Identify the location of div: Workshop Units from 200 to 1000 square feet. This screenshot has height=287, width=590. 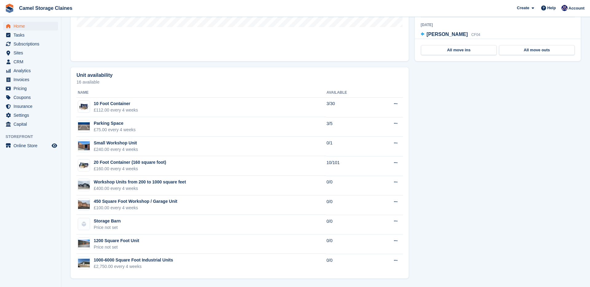
(140, 182).